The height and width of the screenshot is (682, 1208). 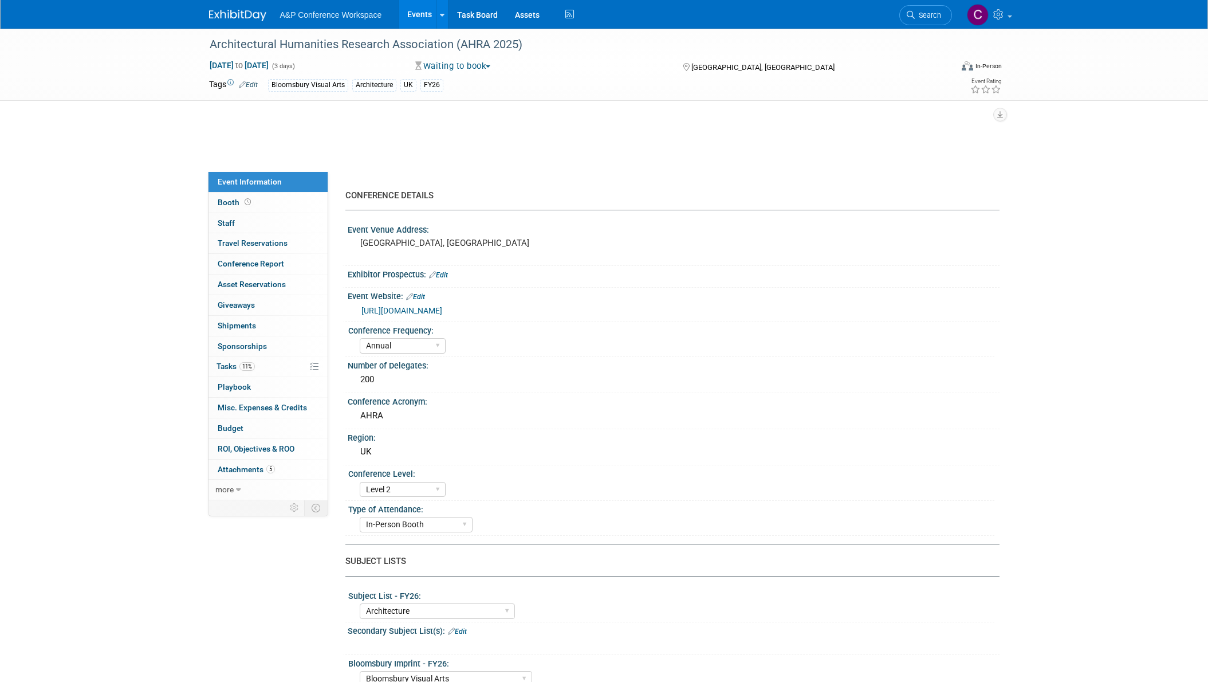 What do you see at coordinates (270, 469) in the screenshot?
I see `span: 5` at bounding box center [270, 469].